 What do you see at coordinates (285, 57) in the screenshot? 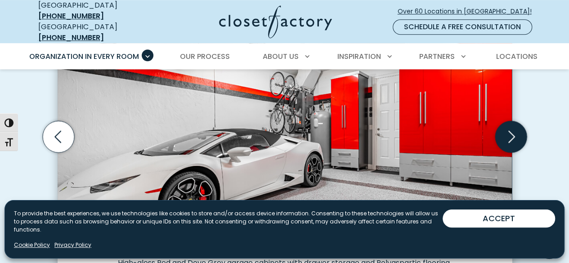
I see `nav: Primary Menu` at bounding box center [285, 57].